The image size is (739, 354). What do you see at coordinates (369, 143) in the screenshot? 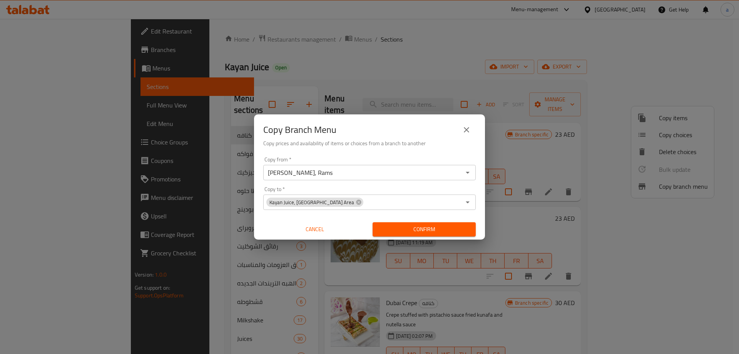
I see `h6: Copy prices and availability of items or choices from a branch to another` at bounding box center [369, 143].